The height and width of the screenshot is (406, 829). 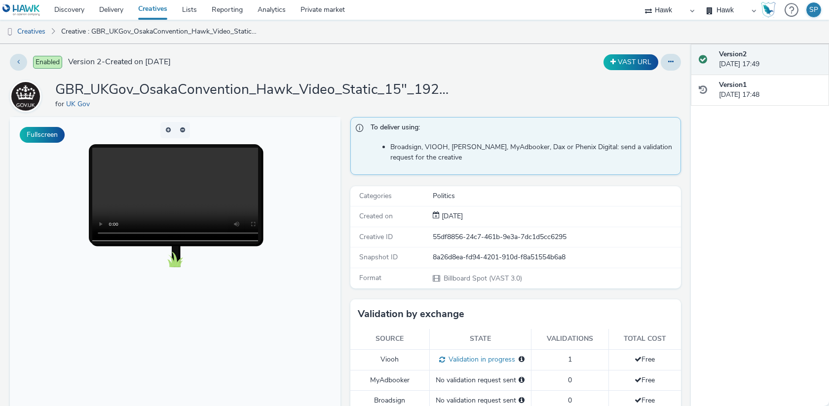 What do you see at coordinates (253, 90) in the screenshot?
I see `h1: GBR_UKGov_OsakaConvention_Hawk_Video_Static_15"_1920x1080_Aardman_20250909` at bounding box center [253, 90].